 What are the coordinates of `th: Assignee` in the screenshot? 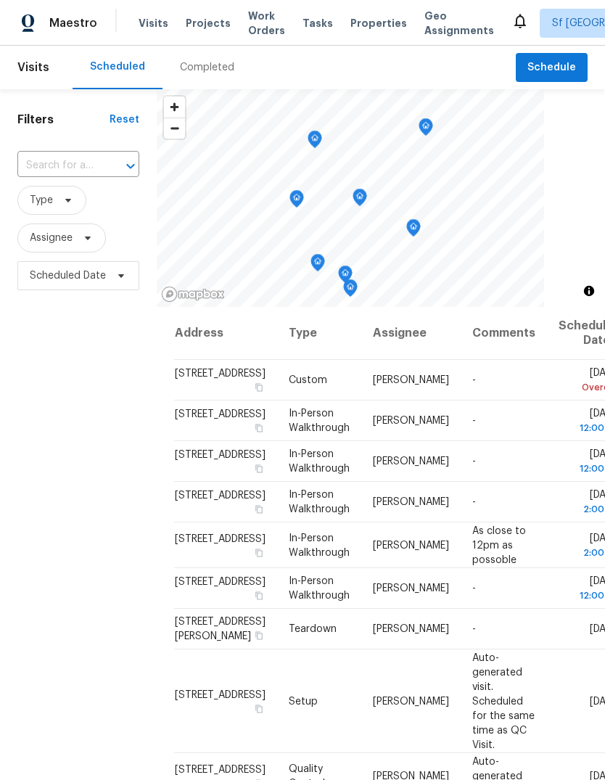 It's located at (411, 333).